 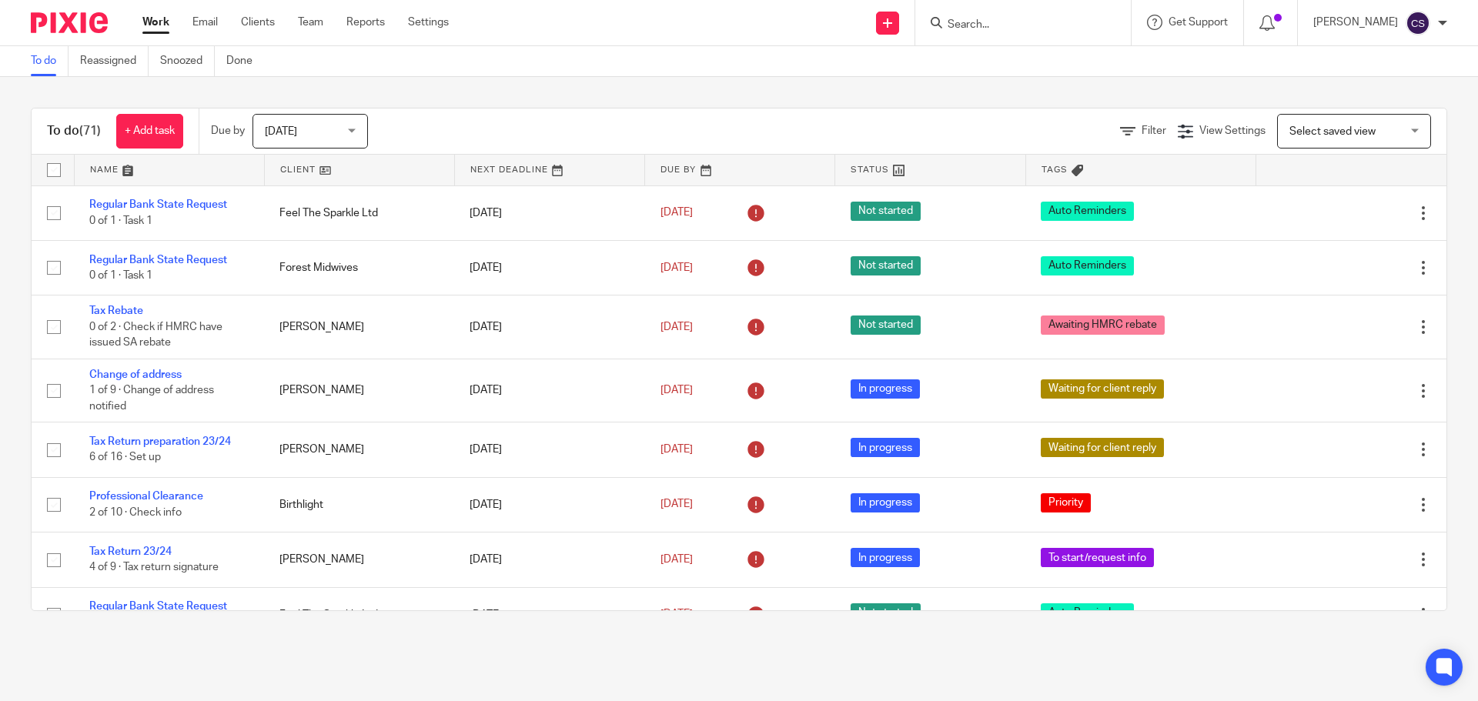 I want to click on span: Get Support, so click(x=1198, y=22).